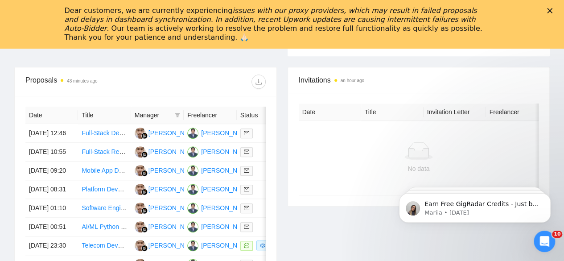 The image size is (564, 261). What do you see at coordinates (143, 208) in the screenshot?
I see `a: Software Engineer - AI Content Creation app` at bounding box center [143, 208].